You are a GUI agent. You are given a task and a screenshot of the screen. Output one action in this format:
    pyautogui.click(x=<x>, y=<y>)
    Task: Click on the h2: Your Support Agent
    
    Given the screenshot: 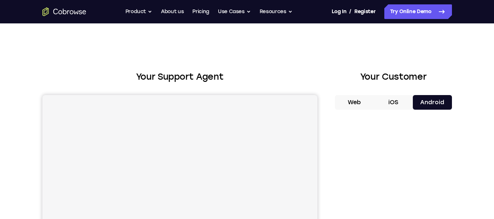 What is the action you would take?
    pyautogui.click(x=180, y=77)
    